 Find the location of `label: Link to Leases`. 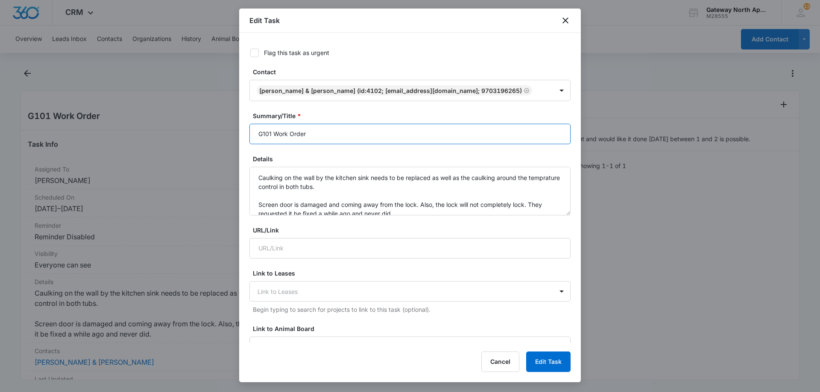

label: Link to Leases is located at coordinates (413, 273).